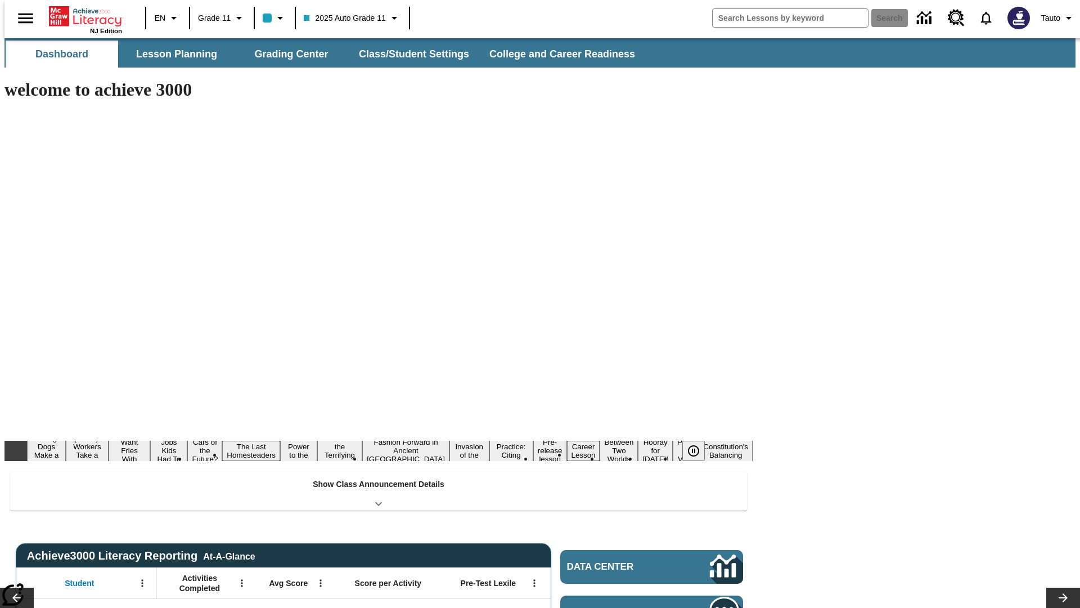 The height and width of the screenshot is (608, 1080). Describe the element at coordinates (160, 18) in the screenshot. I see `span: EN` at that location.